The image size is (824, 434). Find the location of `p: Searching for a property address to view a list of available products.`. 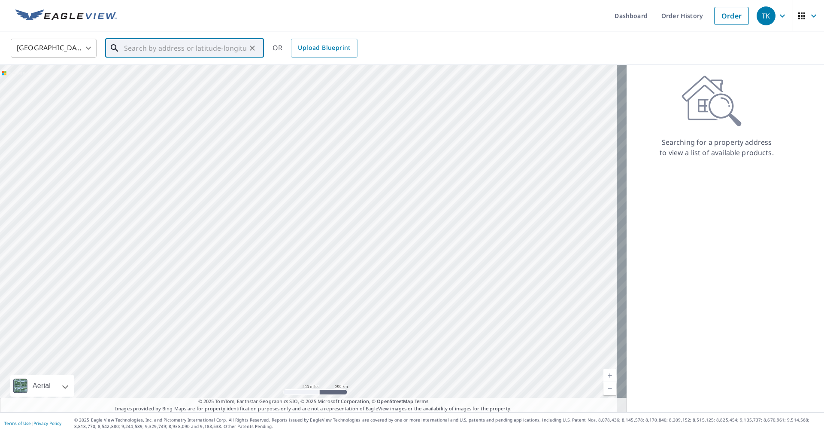

p: Searching for a property address to view a list of available products. is located at coordinates (717, 147).